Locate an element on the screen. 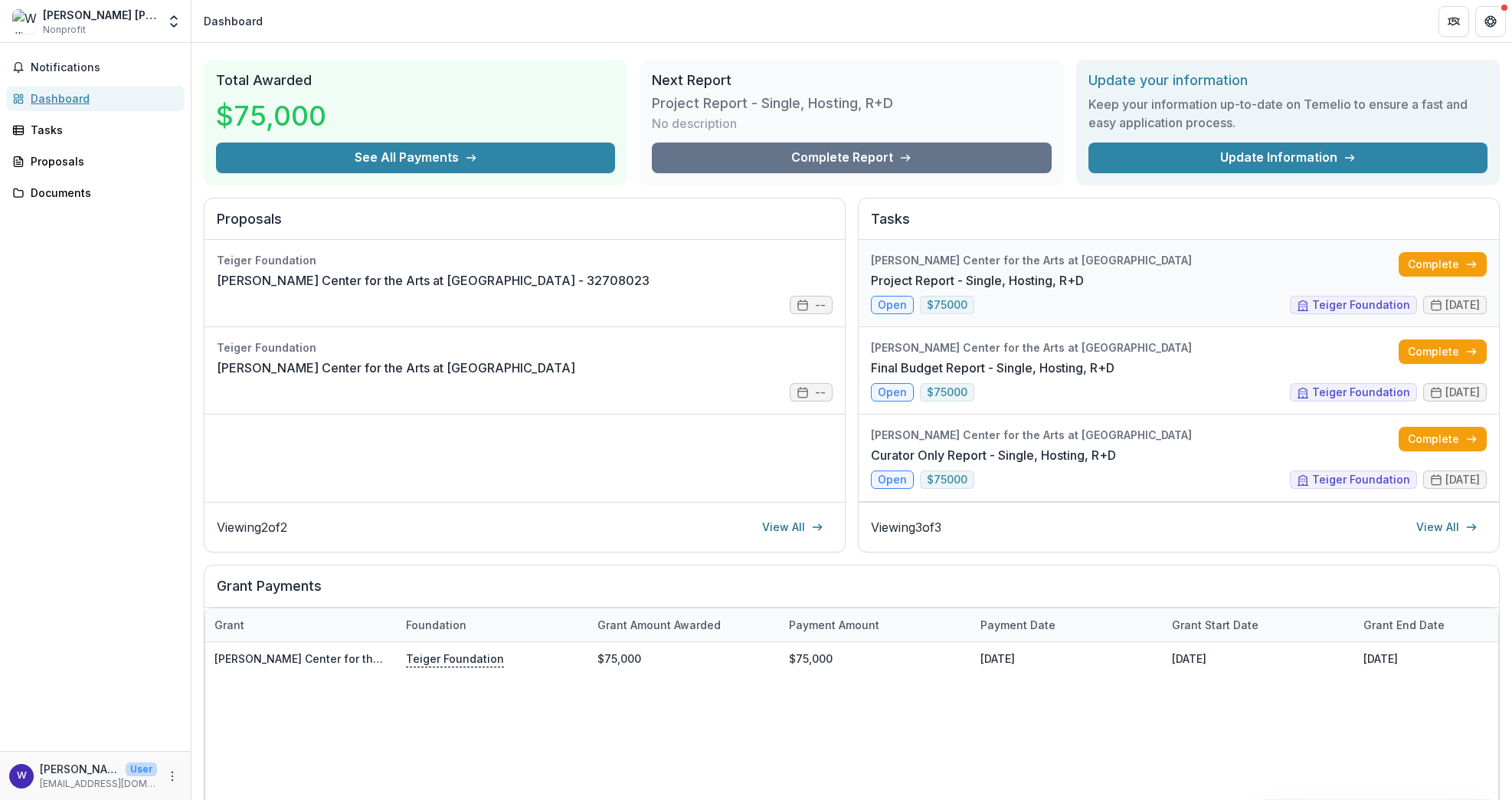  a: Dashboard is located at coordinates (95, 99).